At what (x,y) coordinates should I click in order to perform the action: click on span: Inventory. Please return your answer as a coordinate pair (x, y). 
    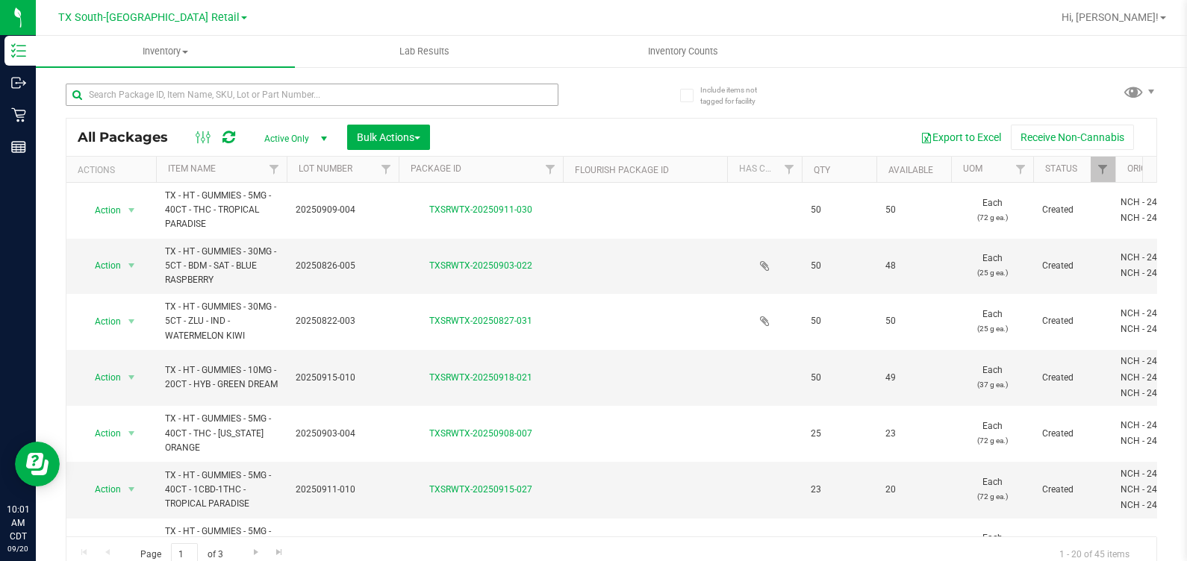
    Looking at the image, I should click on (165, 52).